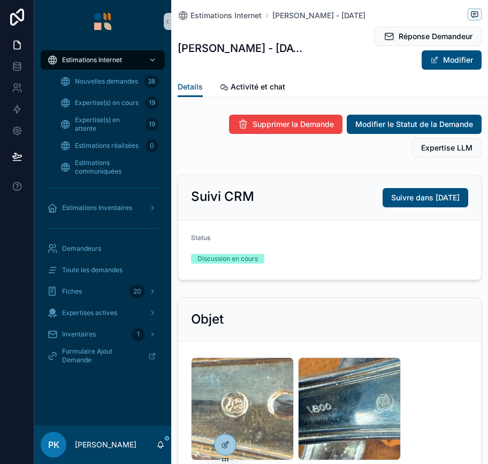 The height and width of the screenshot is (464, 488). I want to click on span: Nouvelles demandes, so click(107, 81).